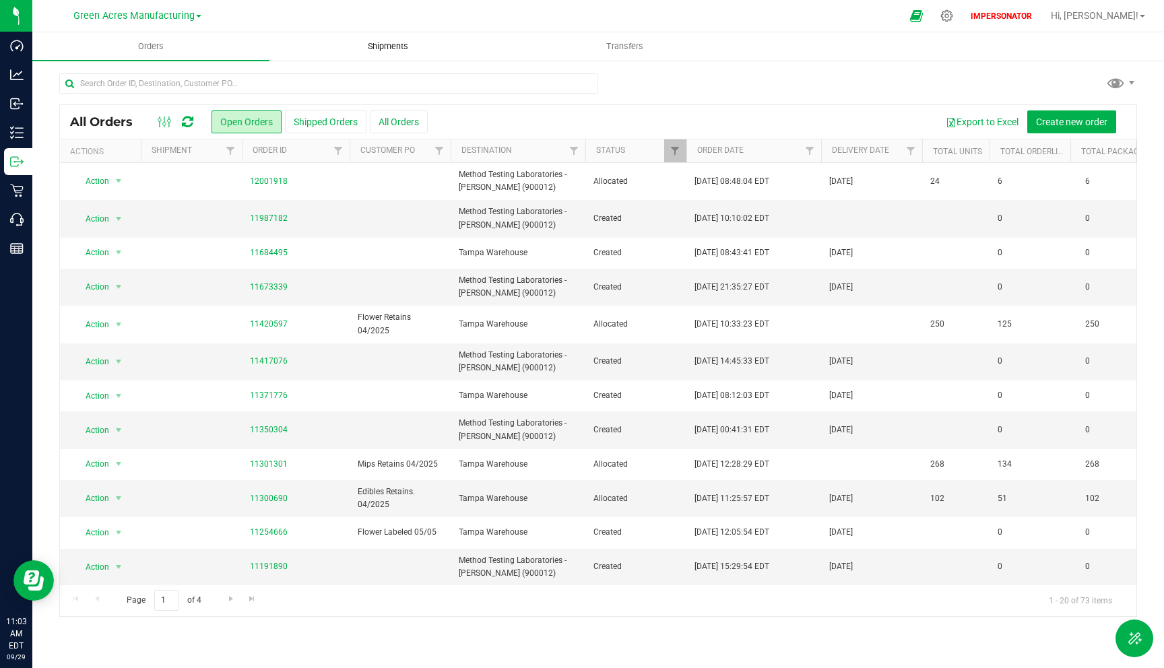  I want to click on a: Total Packages, so click(1115, 152).